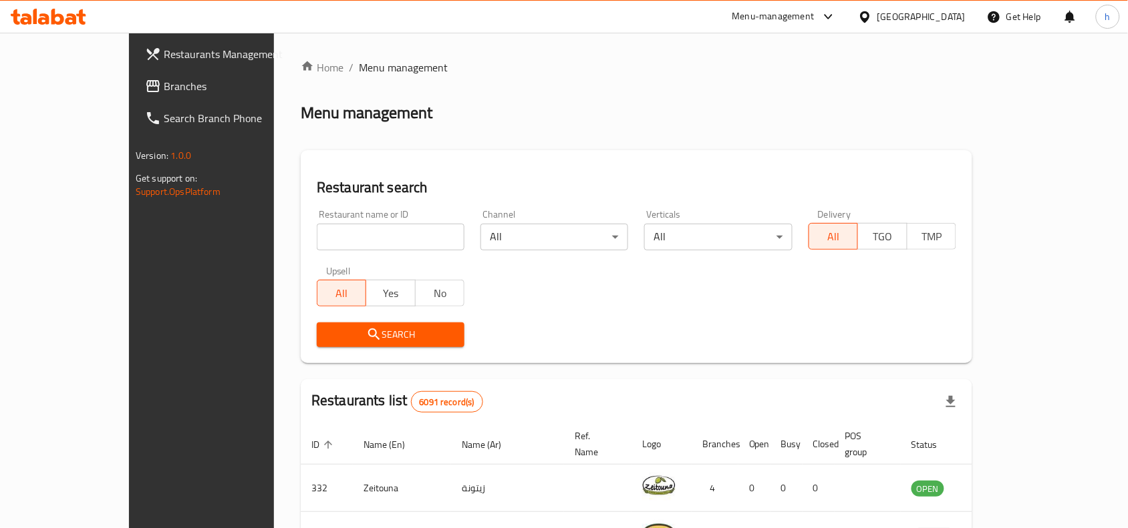 The image size is (1128, 528). Describe the element at coordinates (402, 488) in the screenshot. I see `td: Zeitouna` at that location.